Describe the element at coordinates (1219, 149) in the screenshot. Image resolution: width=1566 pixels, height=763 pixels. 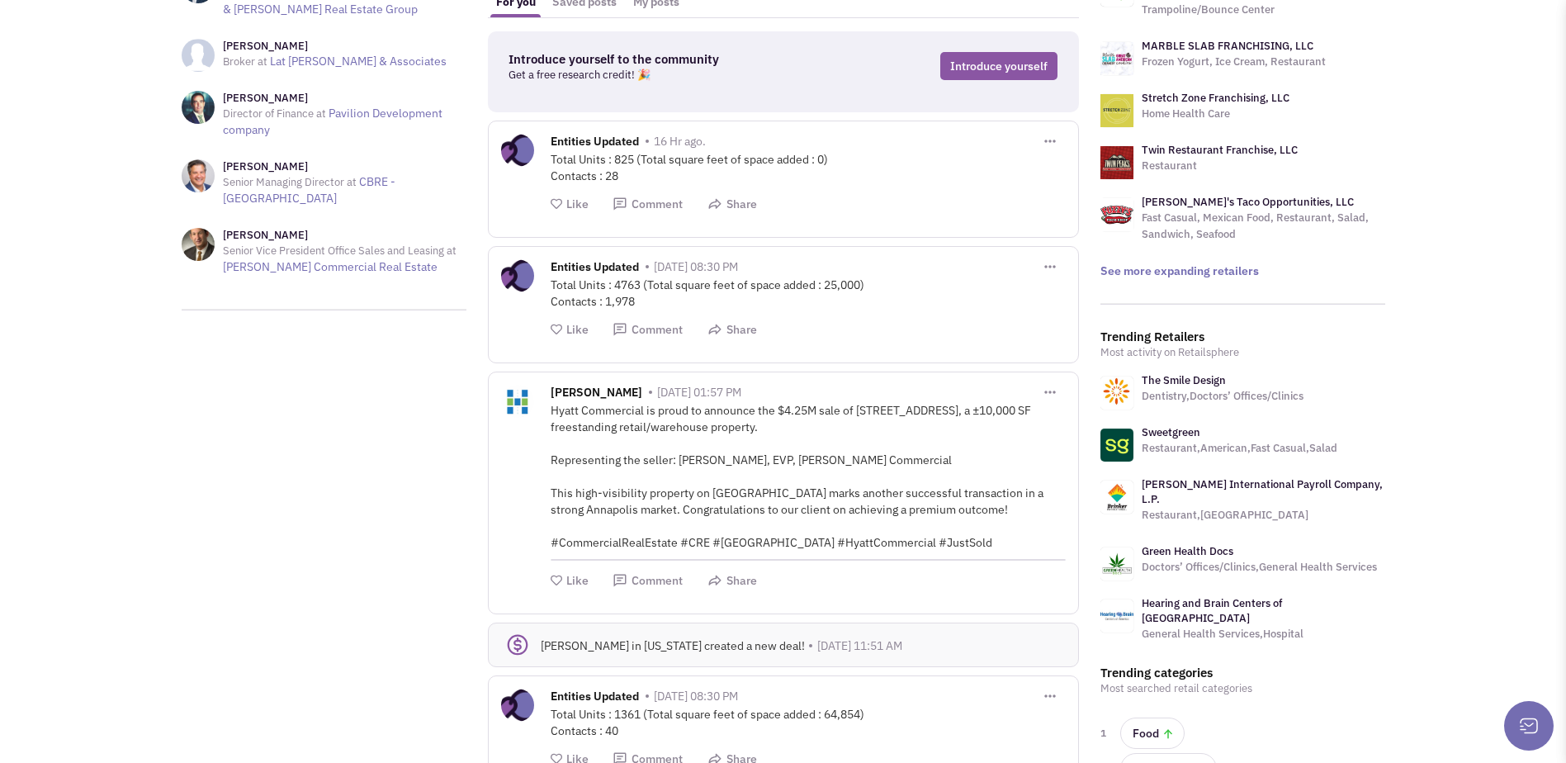
I see `a: Twin Restaurant Franchise, LLC` at that location.